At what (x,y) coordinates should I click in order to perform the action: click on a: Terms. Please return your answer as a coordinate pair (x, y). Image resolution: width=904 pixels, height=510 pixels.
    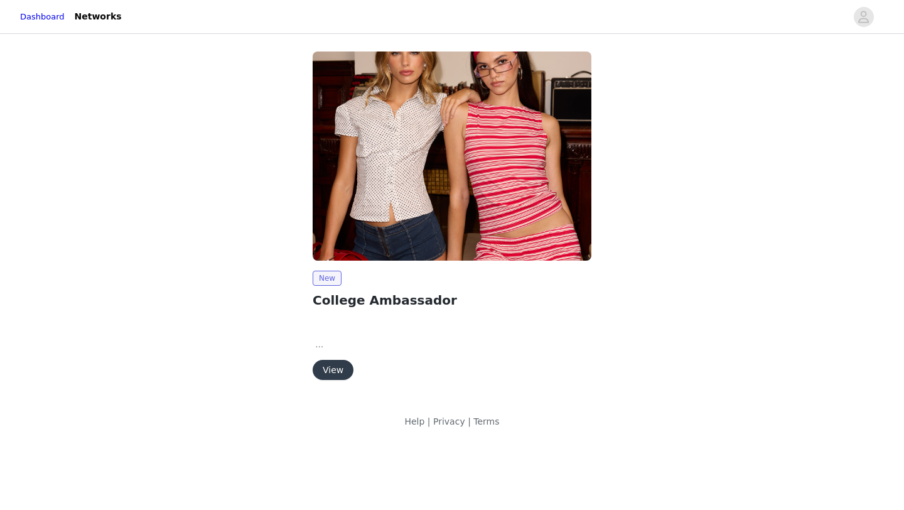
    Looking at the image, I should click on (486, 421).